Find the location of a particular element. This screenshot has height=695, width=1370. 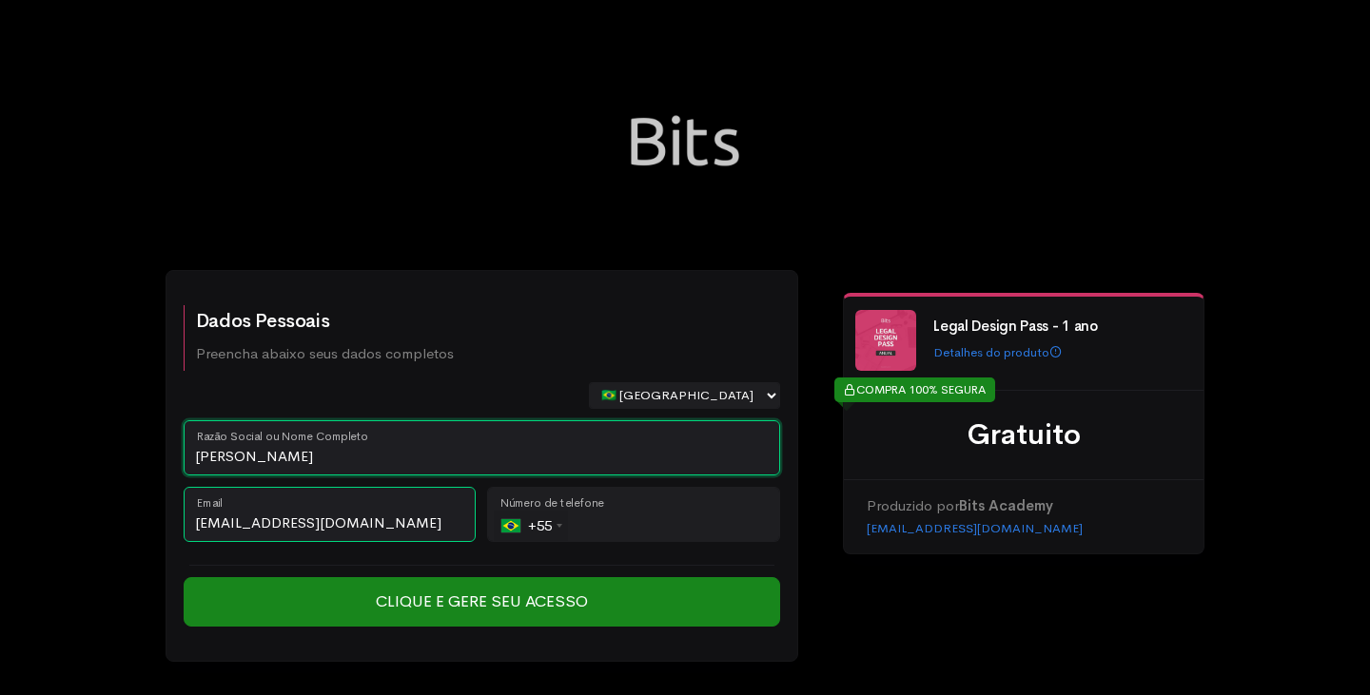

img: LEGAL%20DESIGN_Ementa%20Banco%20Semear%20(600%C2%A0%C3%97%C2%A0600%C2%A0px)%20(1).png is located at coordinates (885, 340).